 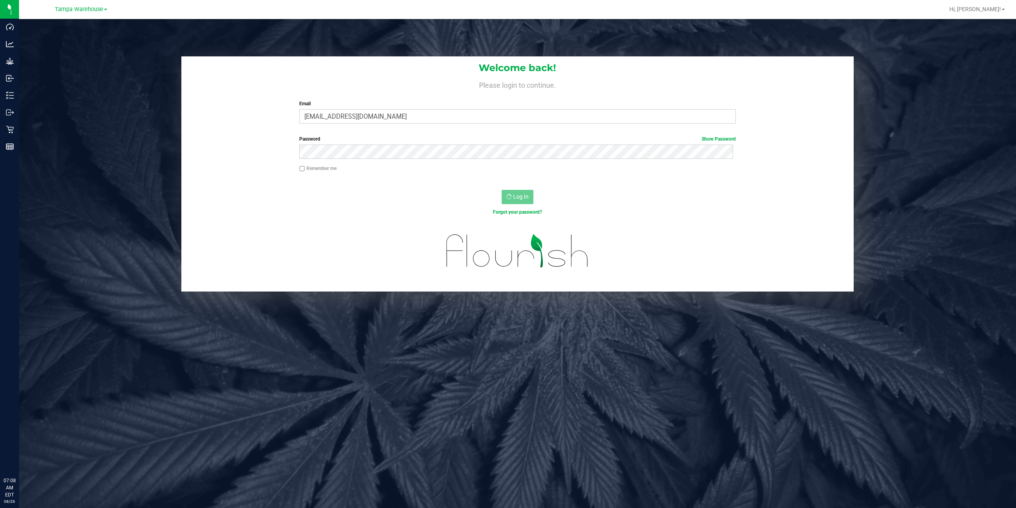 What do you see at coordinates (10, 112) in the screenshot?
I see `inline-svg: Outbound` at bounding box center [10, 112].